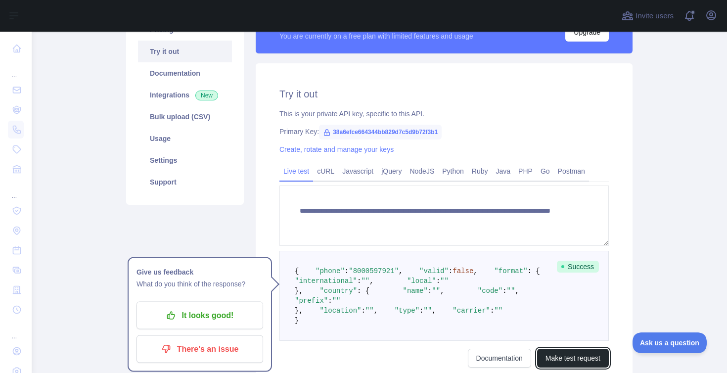  I want to click on a: Bulk upload (CSV), so click(185, 117).